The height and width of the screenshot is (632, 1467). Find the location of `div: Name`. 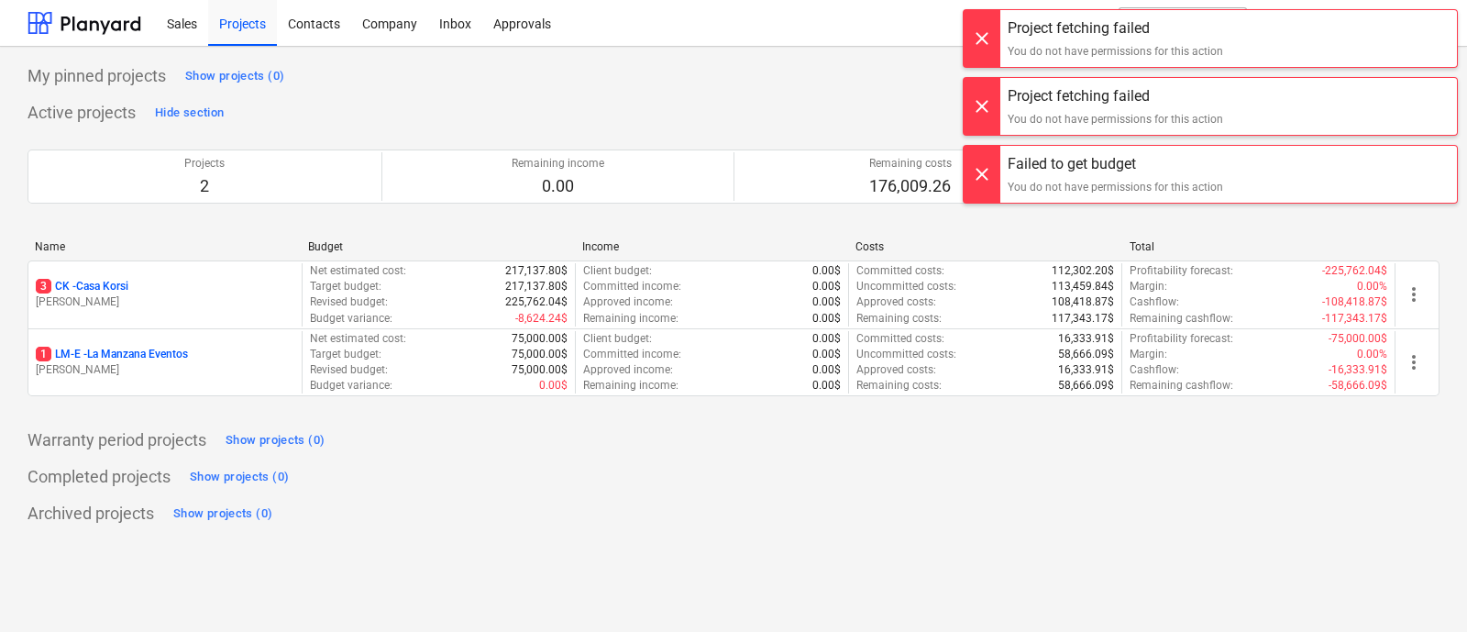

div: Name is located at coordinates (164, 247).